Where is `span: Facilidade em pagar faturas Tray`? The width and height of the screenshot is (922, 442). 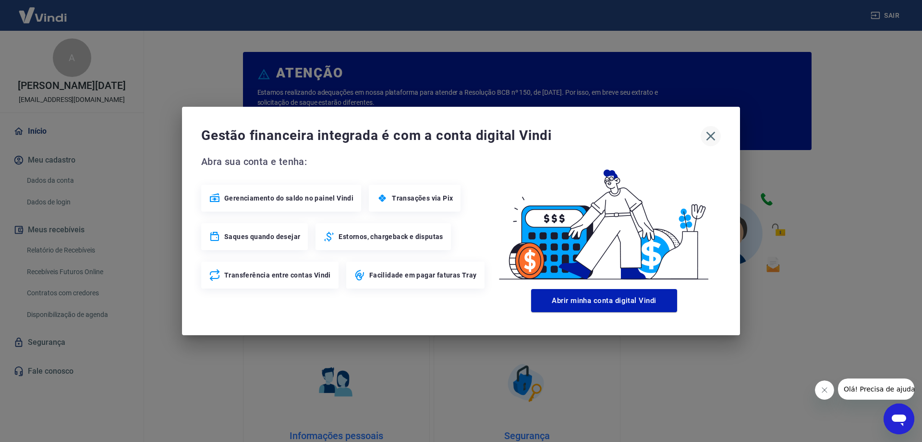 span: Facilidade em pagar faturas Tray is located at coordinates (423, 275).